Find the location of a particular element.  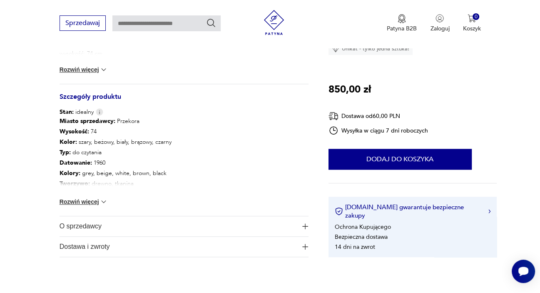

button: 0Koszyk is located at coordinates (472, 23).